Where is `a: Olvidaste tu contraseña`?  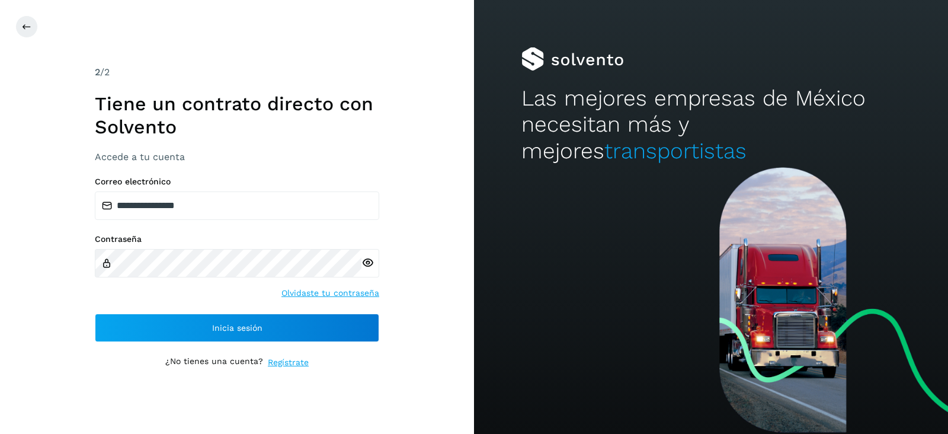
a: Olvidaste tu contraseña is located at coordinates (330, 293).